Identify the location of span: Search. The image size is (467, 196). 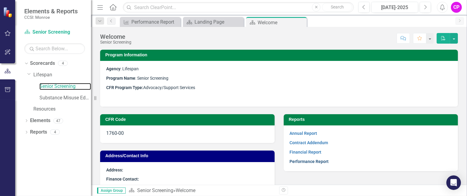
(337, 7).